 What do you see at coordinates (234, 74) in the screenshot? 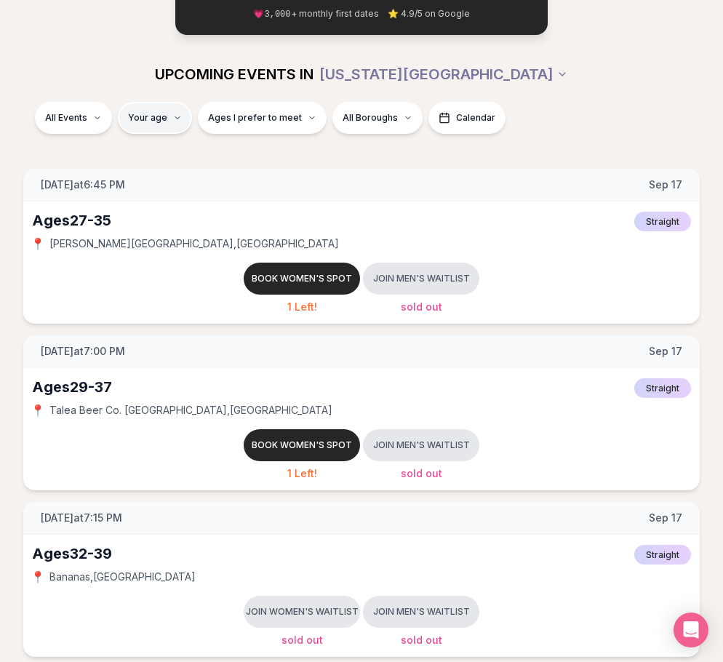
I see `span: UPCOMING EVENTS IN` at bounding box center [234, 74].